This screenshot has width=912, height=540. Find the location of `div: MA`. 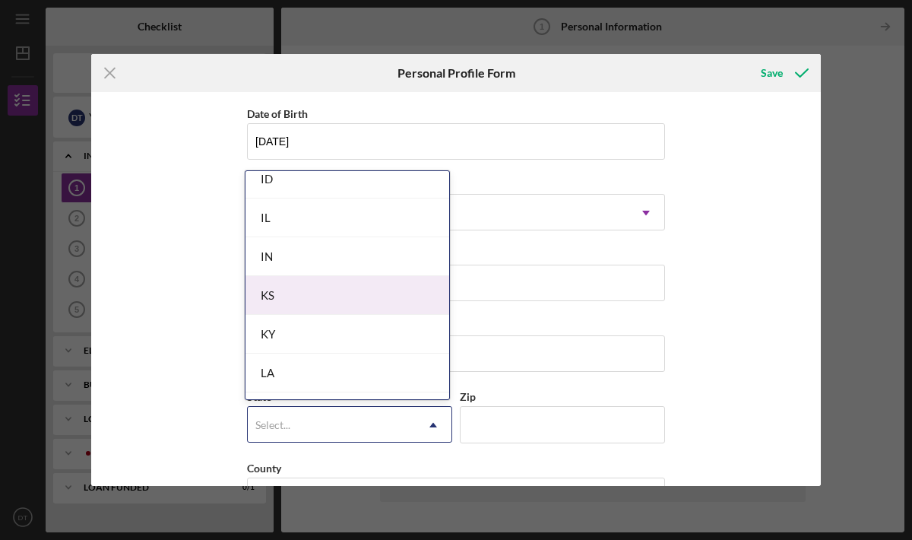

div: MA is located at coordinates (347, 411).